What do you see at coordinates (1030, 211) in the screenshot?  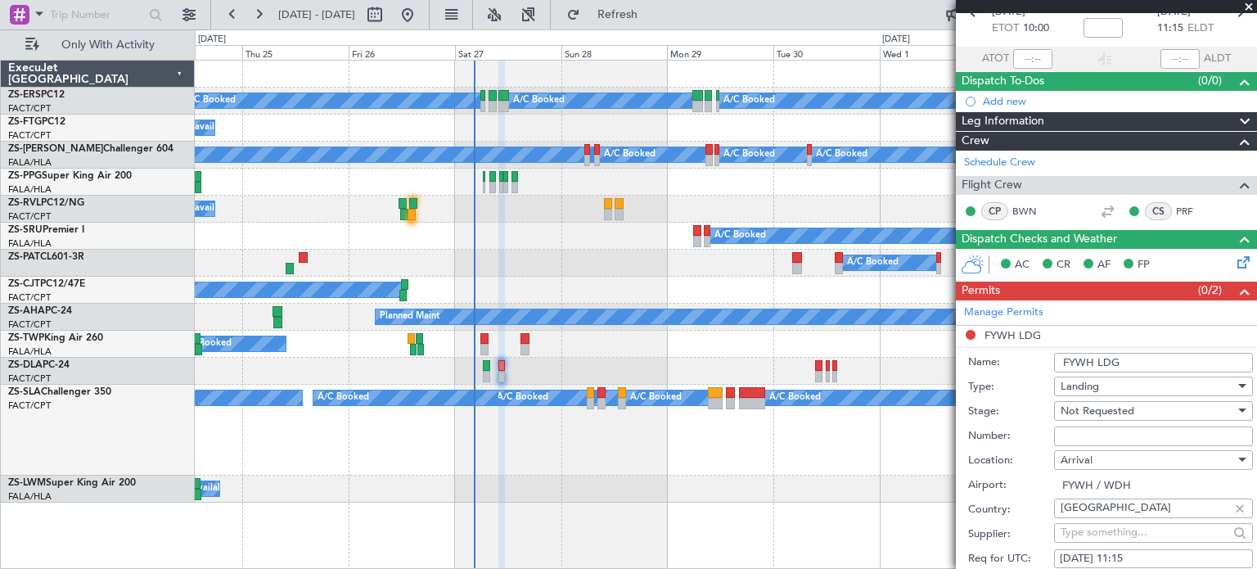 I see `a: BWN` at bounding box center [1030, 211].